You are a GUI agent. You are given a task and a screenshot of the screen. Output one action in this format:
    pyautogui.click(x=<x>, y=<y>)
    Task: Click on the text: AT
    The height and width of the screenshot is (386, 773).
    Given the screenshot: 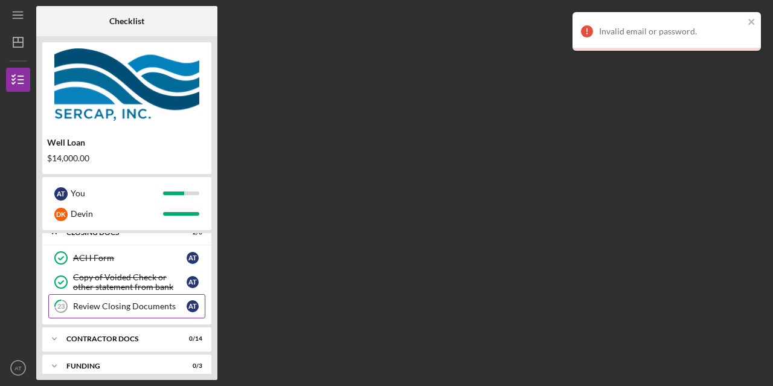 What is the action you would take?
    pyautogui.click(x=18, y=368)
    